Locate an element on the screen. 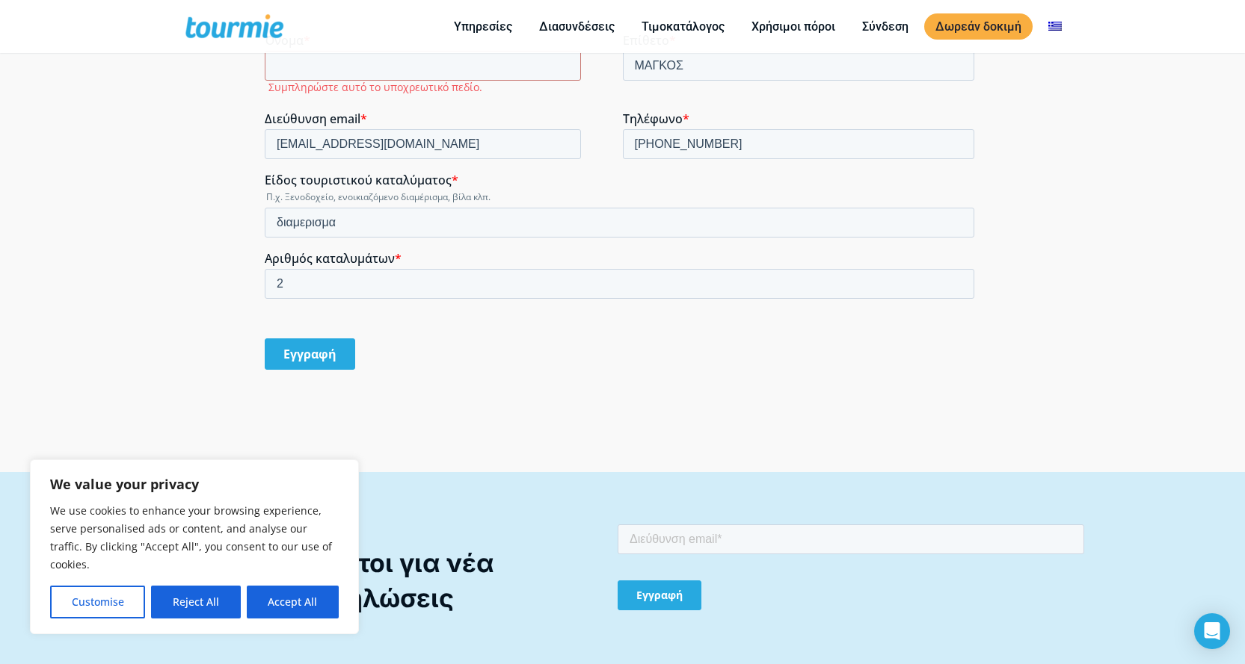  div: Open Intercom Messenger is located at coordinates (1212, 632).